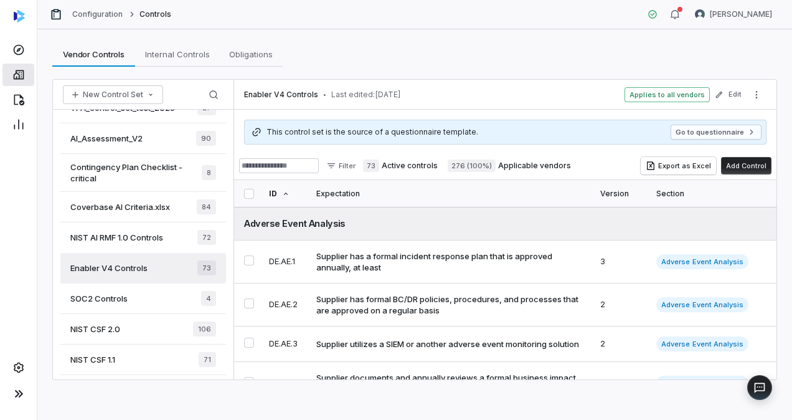  What do you see at coordinates (113, 95) in the screenshot?
I see `button: New Control Set` at bounding box center [113, 95].